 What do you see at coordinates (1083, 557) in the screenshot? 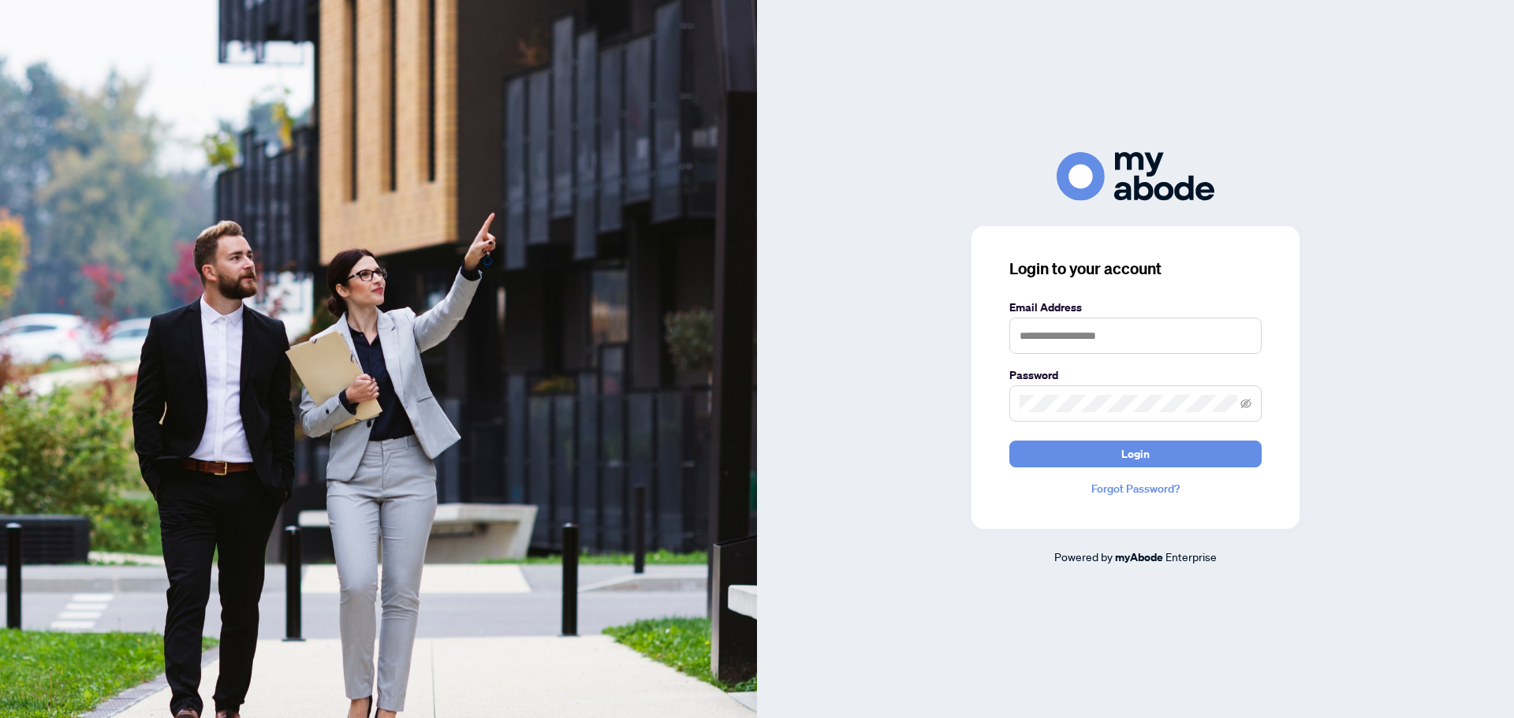
I see `span: Powered by` at bounding box center [1083, 557].